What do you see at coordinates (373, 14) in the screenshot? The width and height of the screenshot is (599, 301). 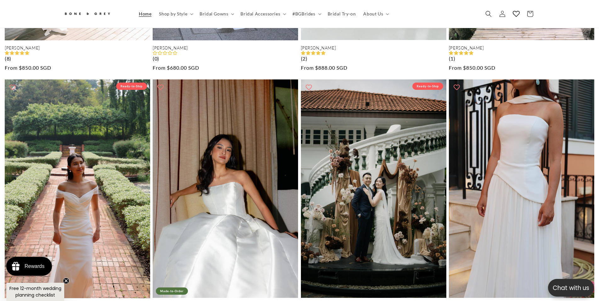 I see `span: About Us` at bounding box center [373, 14].